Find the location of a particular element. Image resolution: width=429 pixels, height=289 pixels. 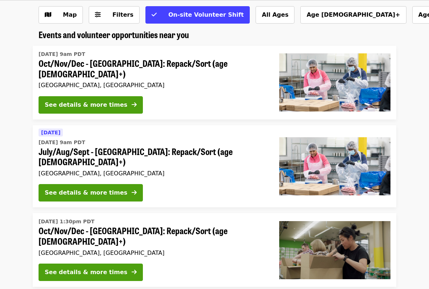

img: Oct/Nov/Dec - Beaverton: Repack/Sort (age 10+) organized by Oregon Food Bank is located at coordinates (335, 83).